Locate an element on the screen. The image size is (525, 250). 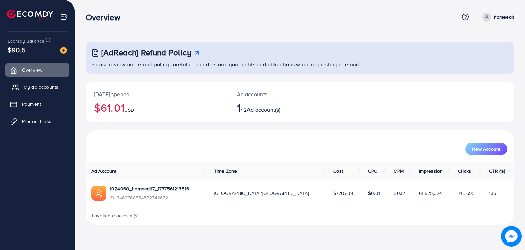
img: menu is located at coordinates (64, 17).